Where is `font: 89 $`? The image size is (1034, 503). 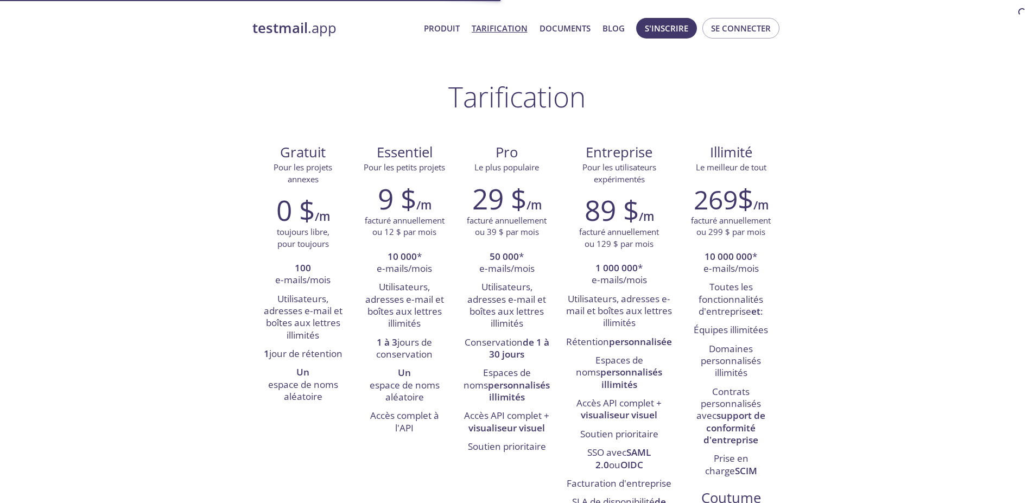 font: 89 $ is located at coordinates (612, 210).